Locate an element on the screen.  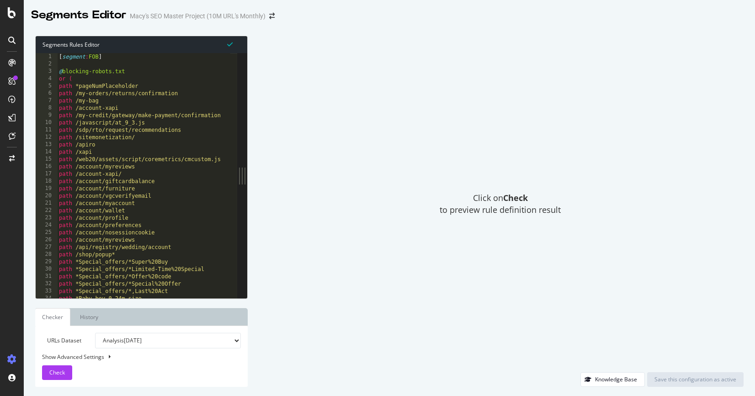
div: 3 is located at coordinates (47, 71).